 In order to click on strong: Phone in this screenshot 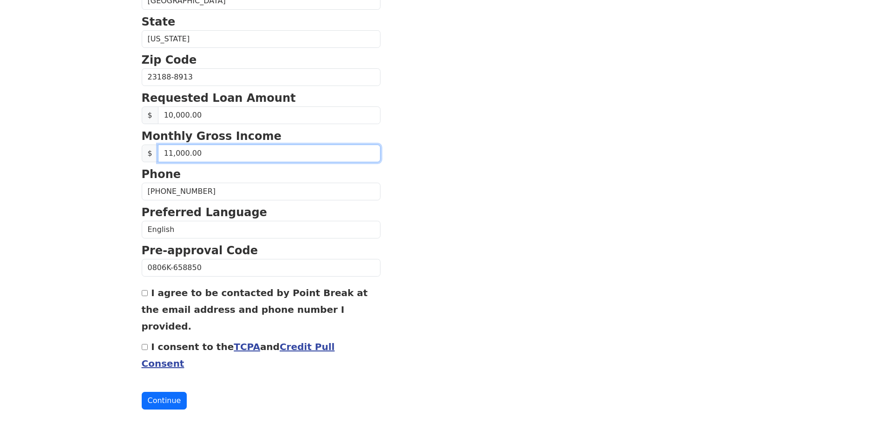, I will do `click(161, 174)`.